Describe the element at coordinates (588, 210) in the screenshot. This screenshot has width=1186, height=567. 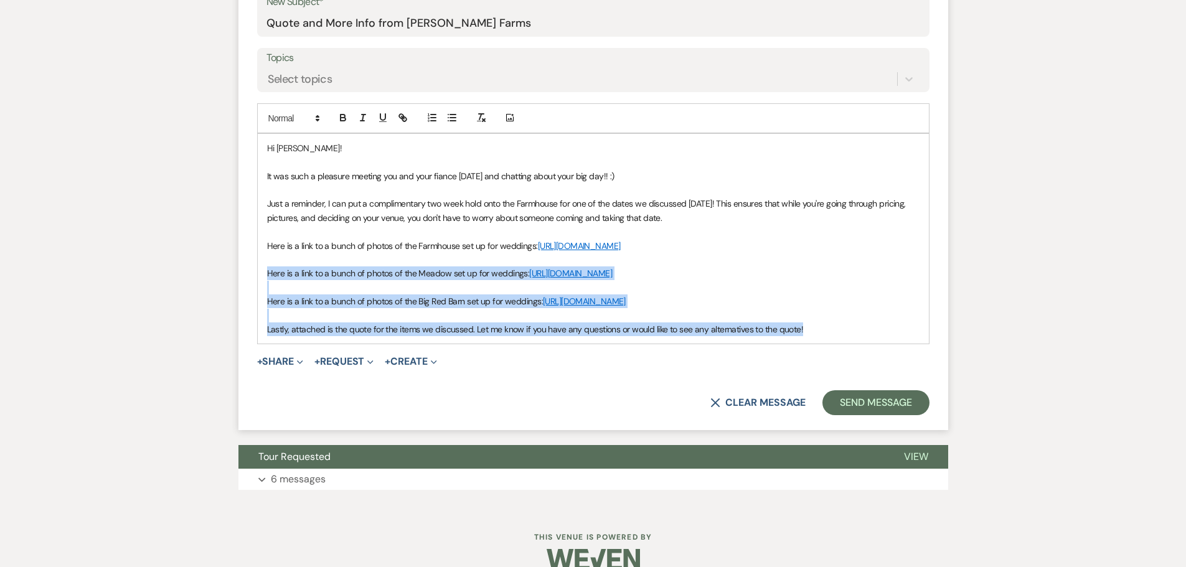
I see `span: Just a reminder, I can put a complimentary two week hold onto the Farmhouse for one of the dates ...` at that location.